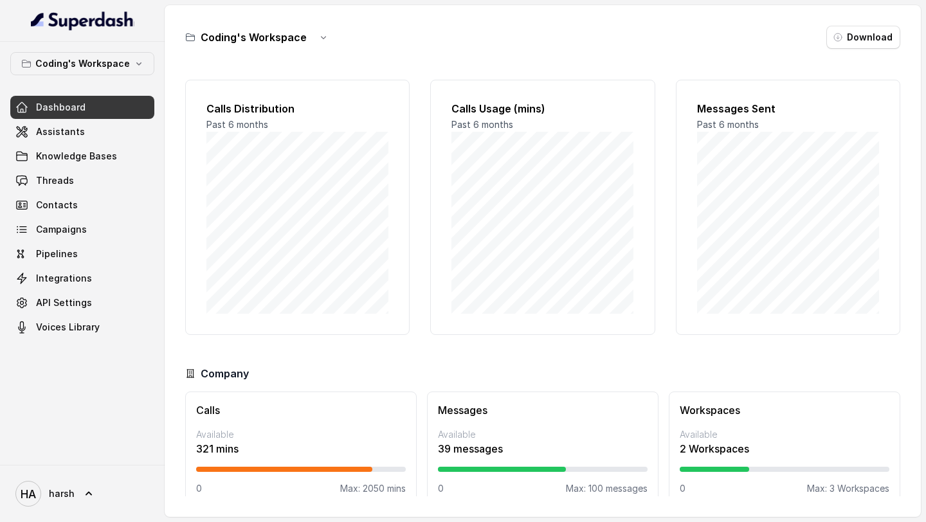 Image resolution: width=926 pixels, height=522 pixels. I want to click on h3: Calls, so click(301, 410).